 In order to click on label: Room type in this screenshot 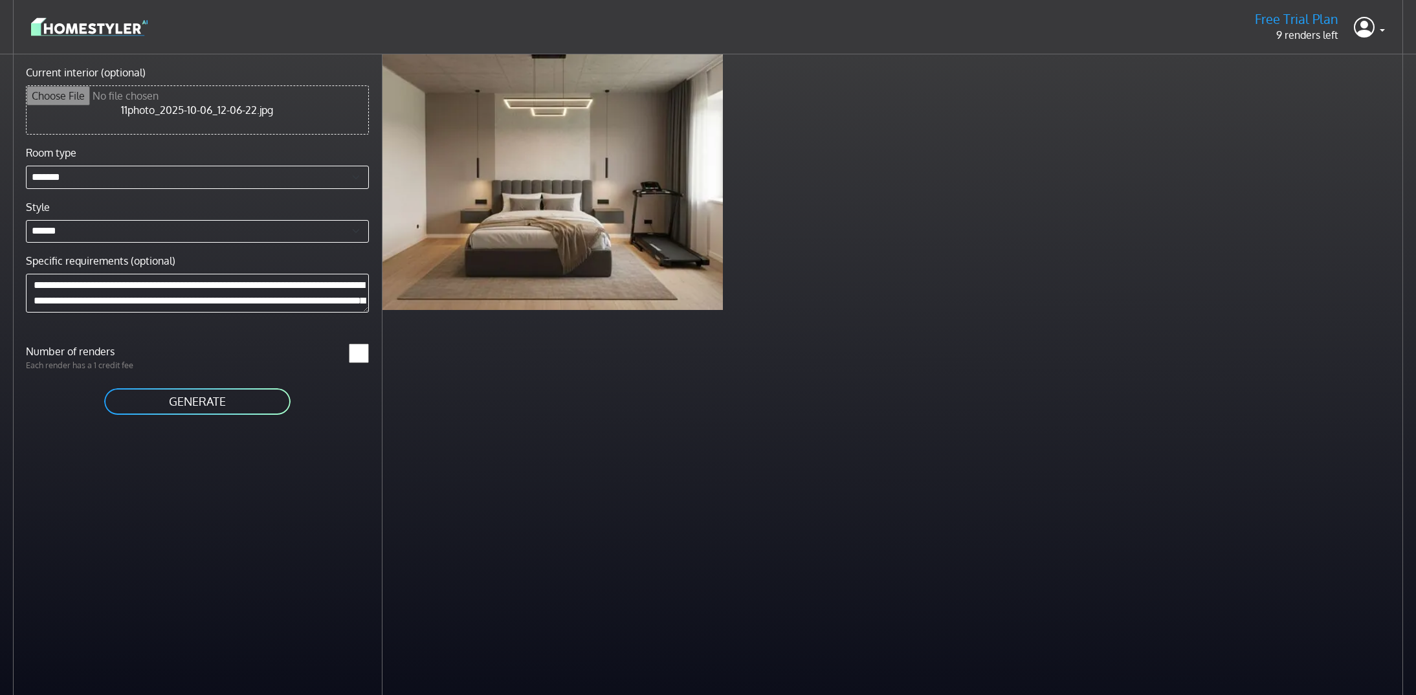, I will do `click(51, 153)`.